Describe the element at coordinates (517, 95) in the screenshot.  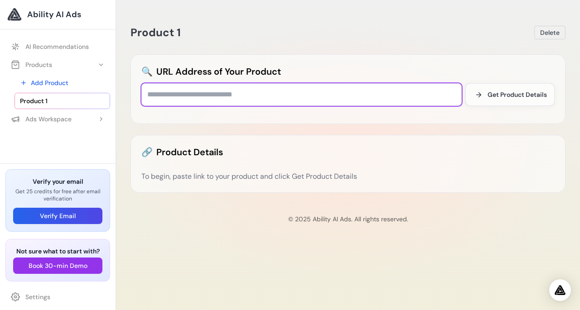
I see `span: Get Product Details` at that location.